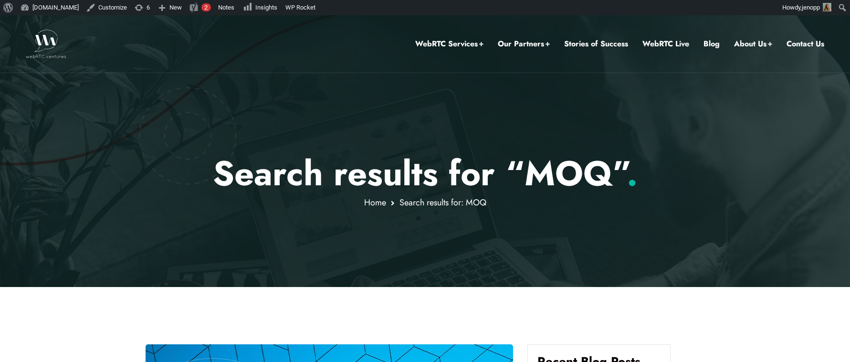  Describe the element at coordinates (375, 202) in the screenshot. I see `a: Home` at that location.